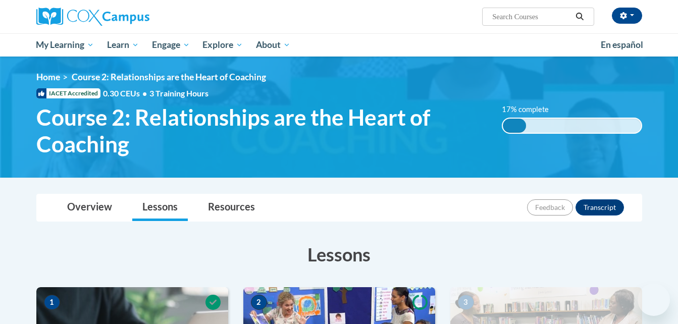 The image size is (678, 324). What do you see at coordinates (126, 93) in the screenshot?
I see `span: 0.30 CEUs` at bounding box center [126, 93].